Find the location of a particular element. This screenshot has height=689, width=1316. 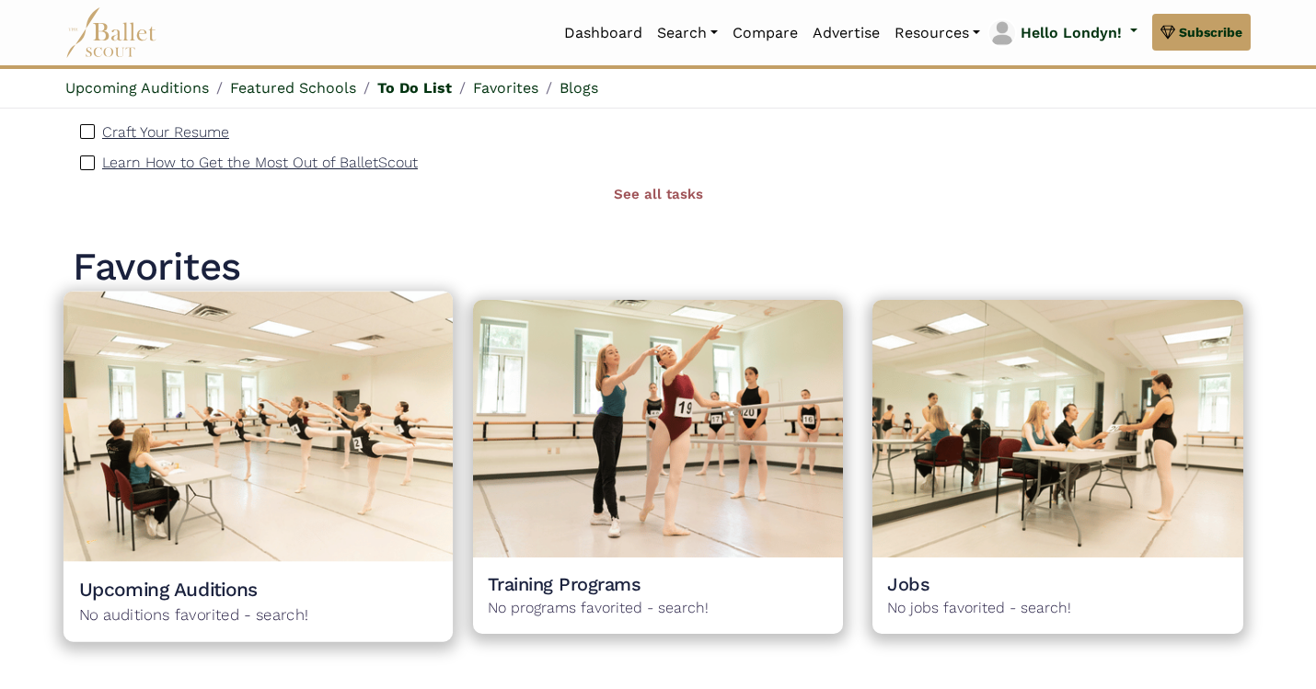

a: Learn How to Get the Most Out of BalletScout is located at coordinates (259, 163).